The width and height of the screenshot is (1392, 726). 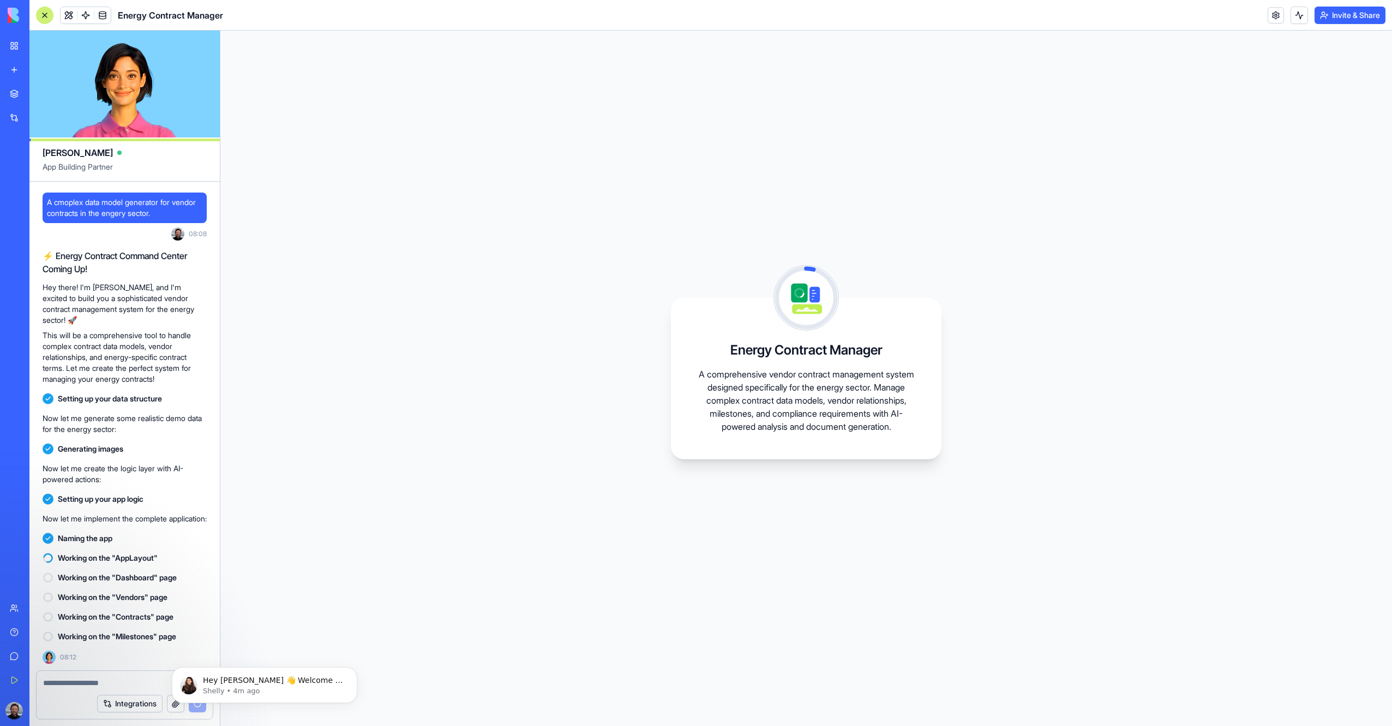 I want to click on span: Setting up your app logic, so click(x=100, y=499).